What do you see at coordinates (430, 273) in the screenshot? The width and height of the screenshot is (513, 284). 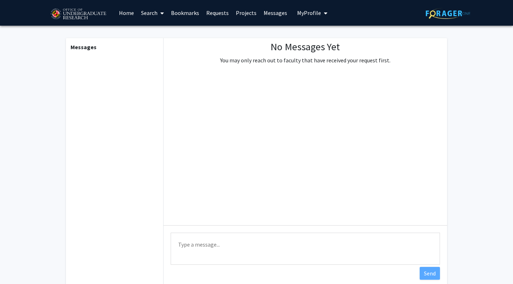 I see `button: Send` at bounding box center [430, 273].